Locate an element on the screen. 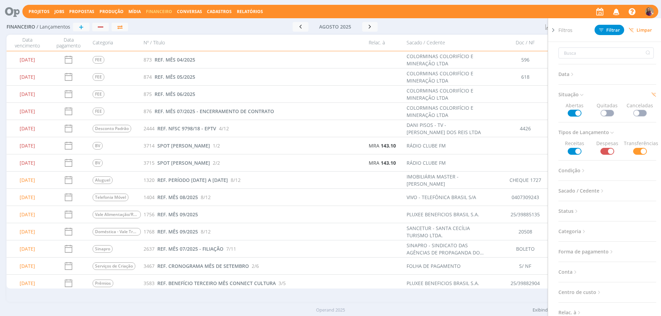 The image size is (661, 316). span: Data is located at coordinates (566, 74).